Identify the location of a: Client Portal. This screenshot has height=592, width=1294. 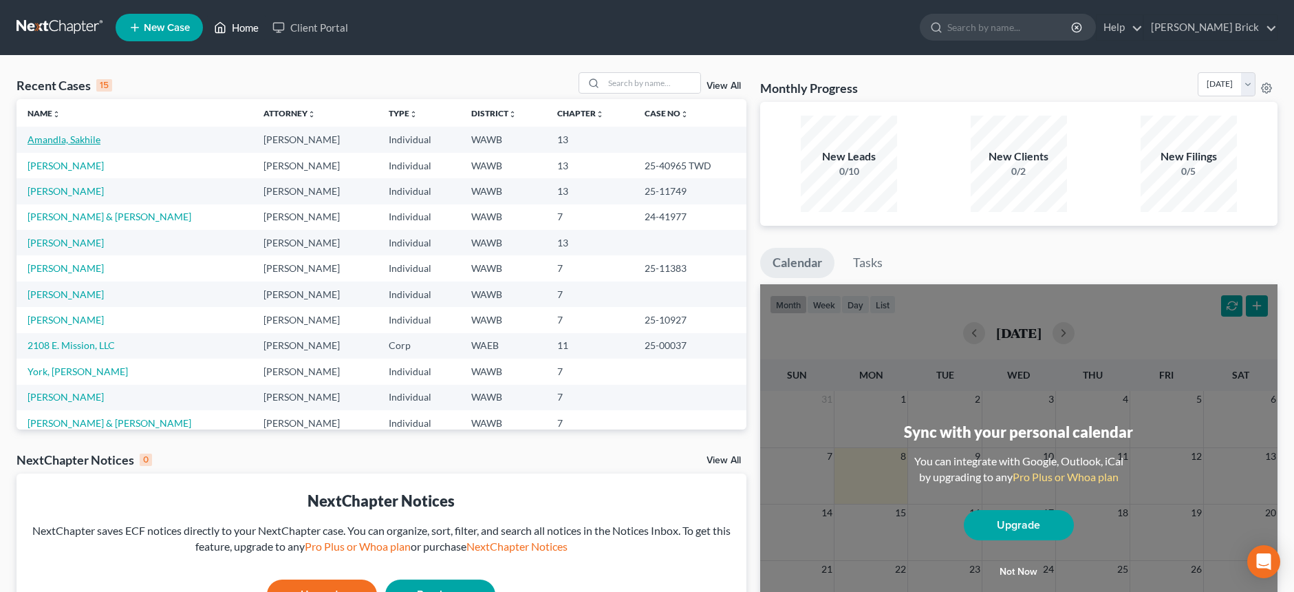
(310, 28).